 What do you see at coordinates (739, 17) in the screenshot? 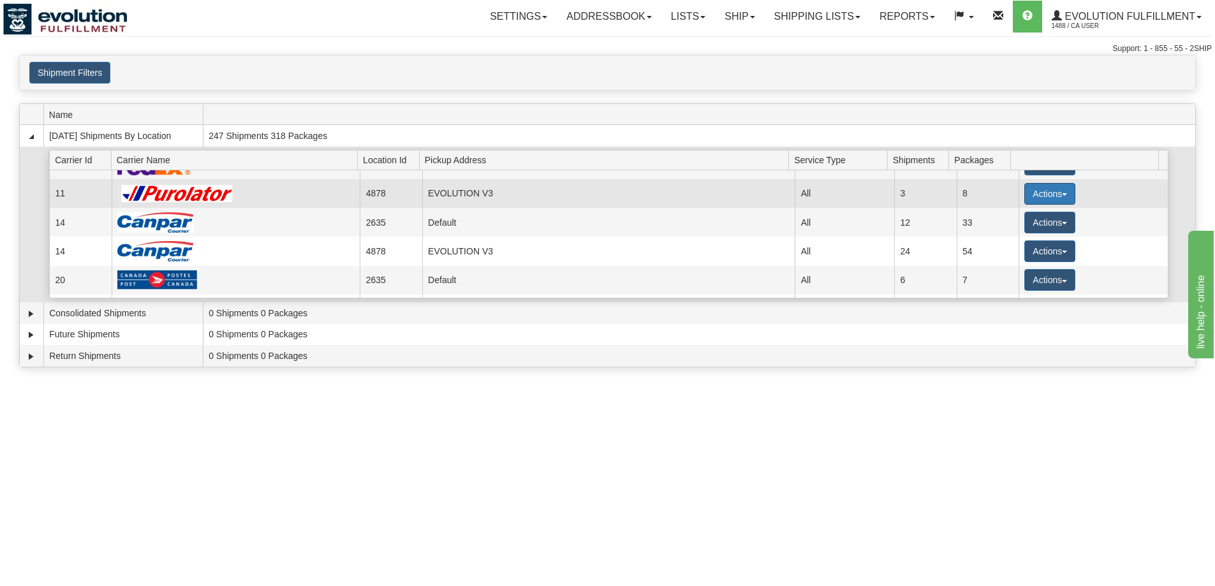
I see `a: Ship` at bounding box center [739, 17].